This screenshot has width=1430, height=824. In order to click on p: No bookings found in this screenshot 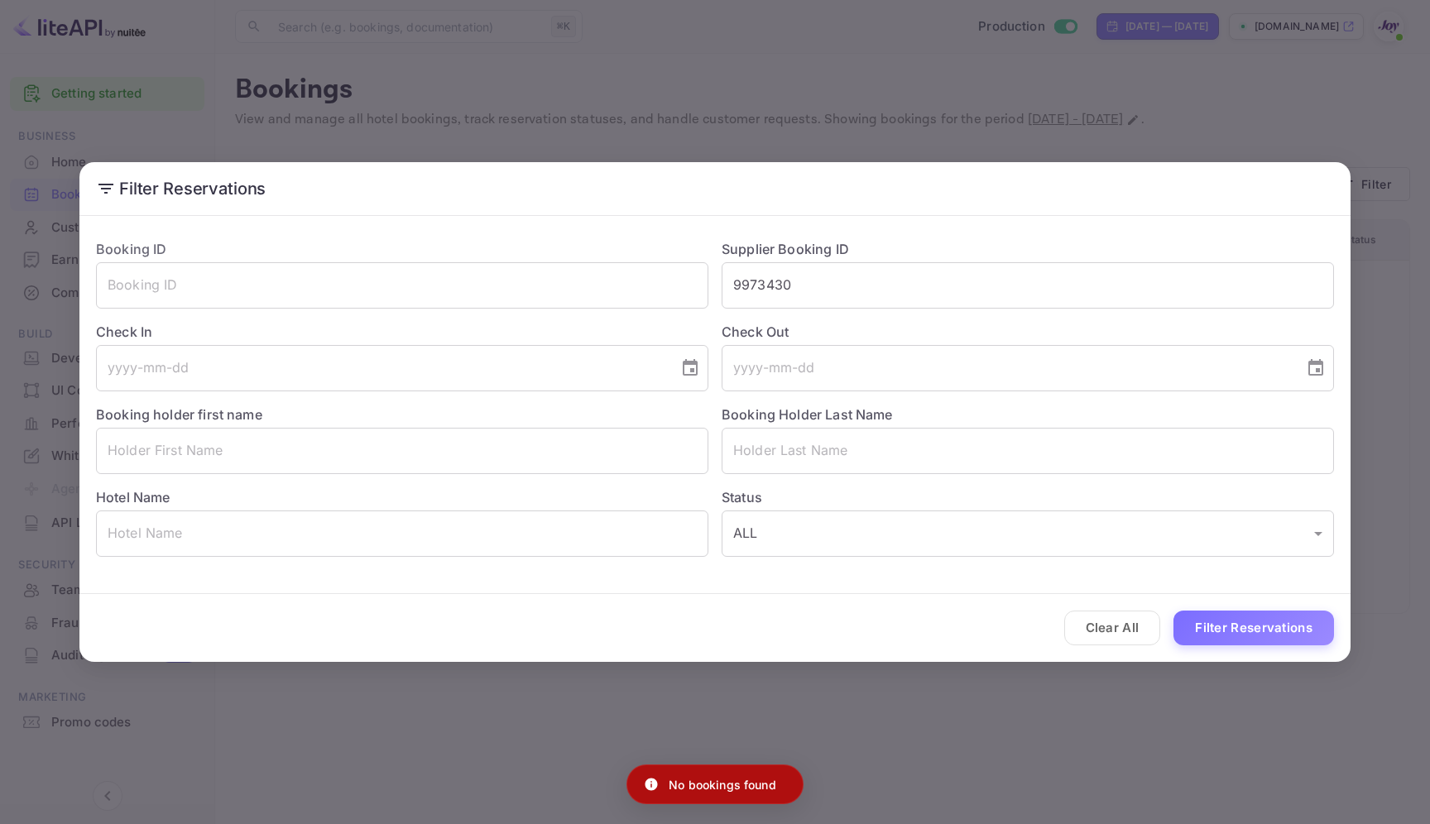, I will do `click(722, 784)`.